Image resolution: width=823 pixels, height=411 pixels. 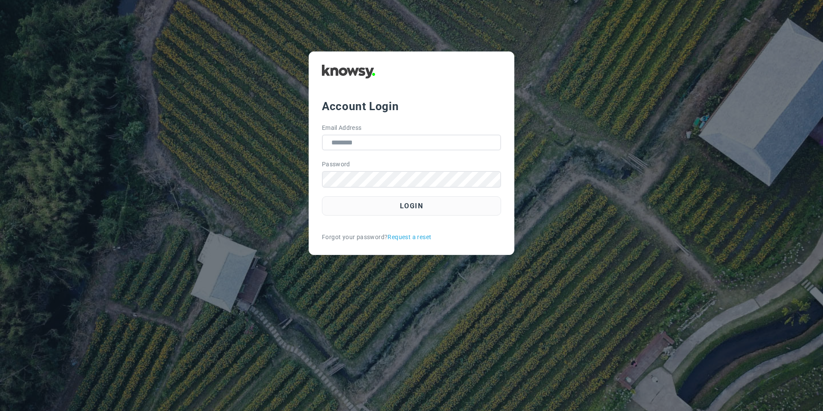 I want to click on div: Forgot your password?, so click(x=411, y=237).